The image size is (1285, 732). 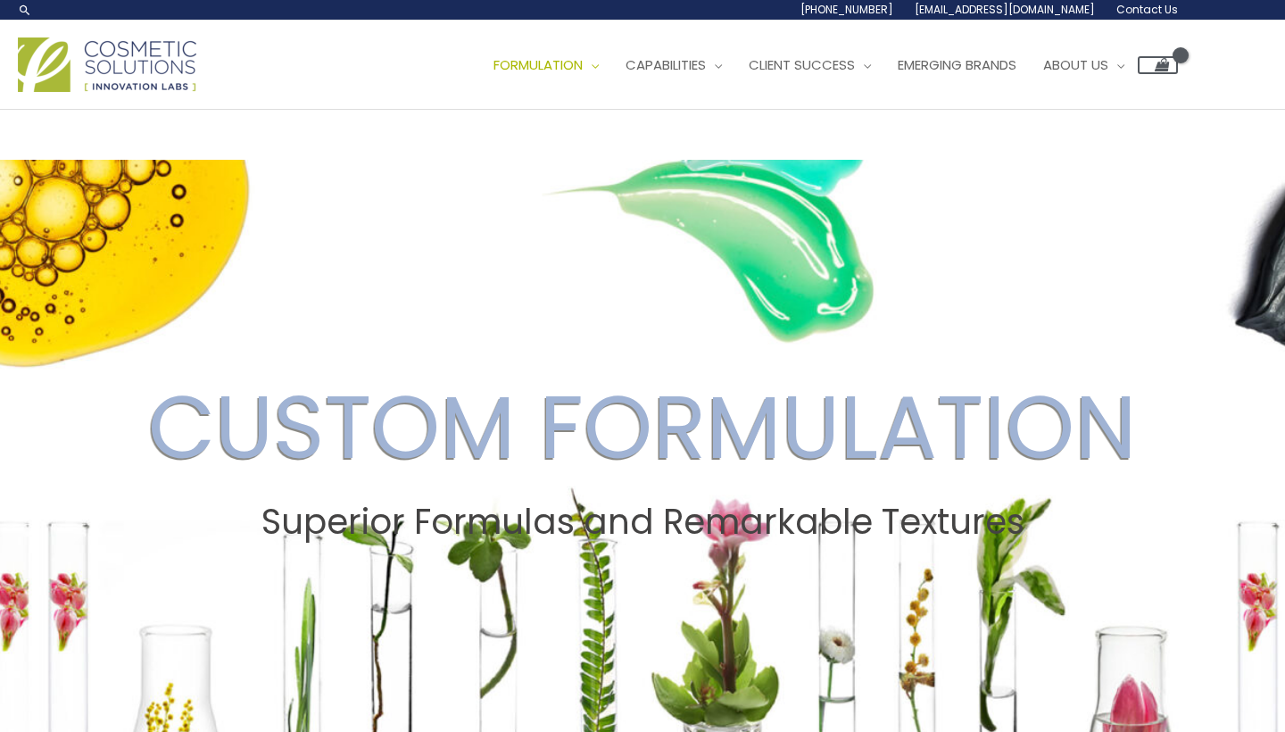 I want to click on nav: Site Navigation, so click(x=822, y=65).